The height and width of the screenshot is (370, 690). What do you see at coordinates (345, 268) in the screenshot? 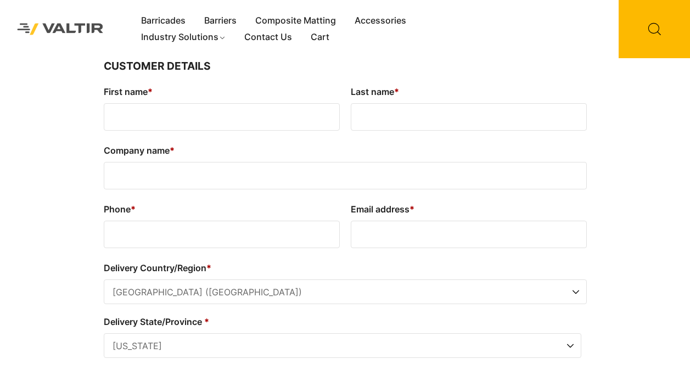
I see `label: Delivery Country/Region` at bounding box center [345, 268].